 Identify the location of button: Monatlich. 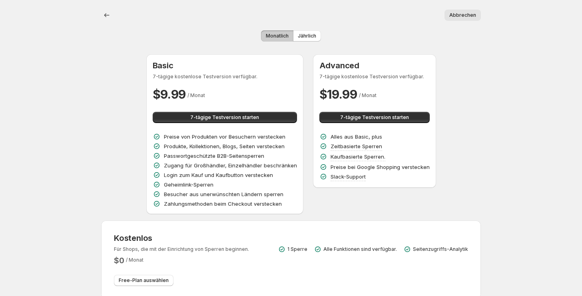
(277, 36).